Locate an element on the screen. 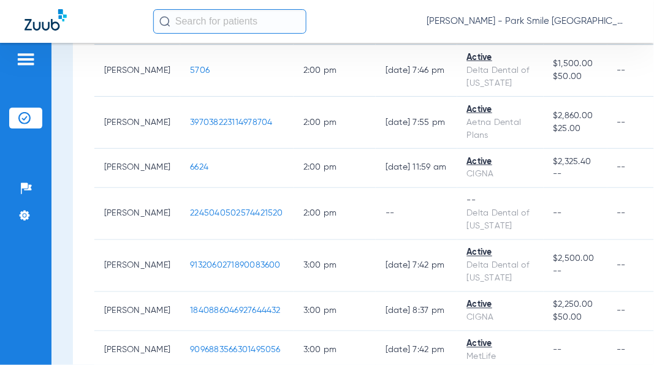 The image size is (654, 365). span: 9096883566301495056 is located at coordinates (235, 351).